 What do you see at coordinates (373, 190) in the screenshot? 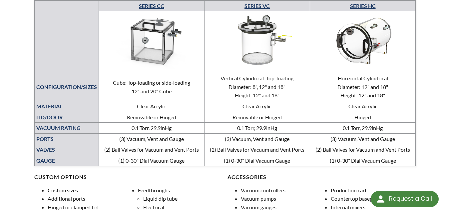
I see `li: Production cart` at bounding box center [373, 190].